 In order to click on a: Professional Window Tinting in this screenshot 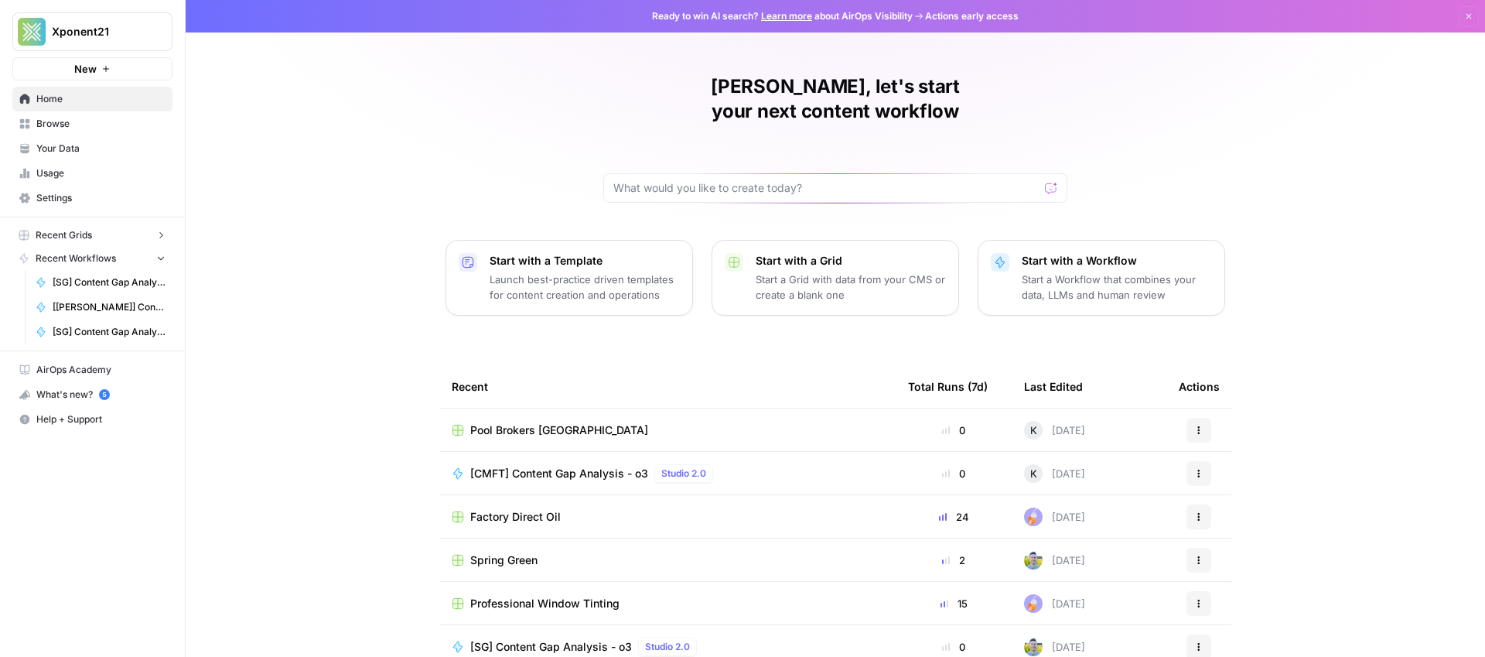, I will do `click(668, 603)`.